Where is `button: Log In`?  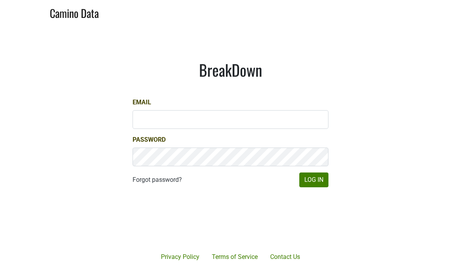 button: Log In is located at coordinates (314, 180).